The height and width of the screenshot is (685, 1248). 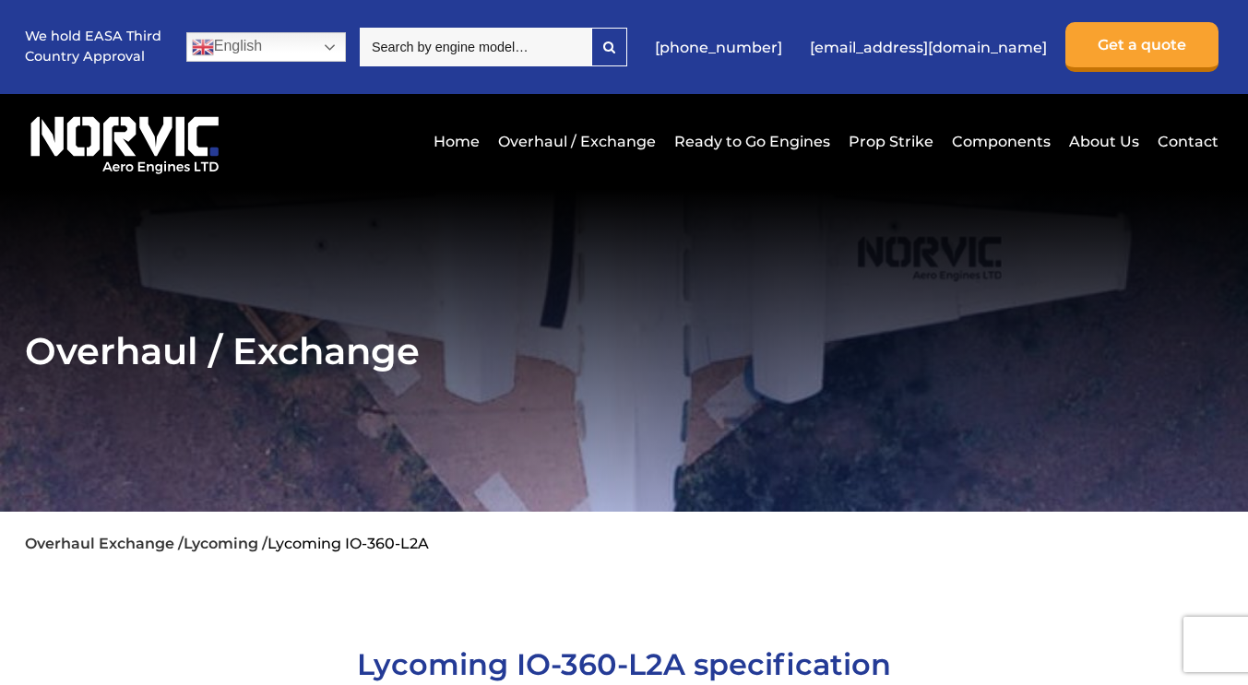 What do you see at coordinates (348, 543) in the screenshot?
I see `li: Lycoming IO-360-L2A` at bounding box center [348, 543].